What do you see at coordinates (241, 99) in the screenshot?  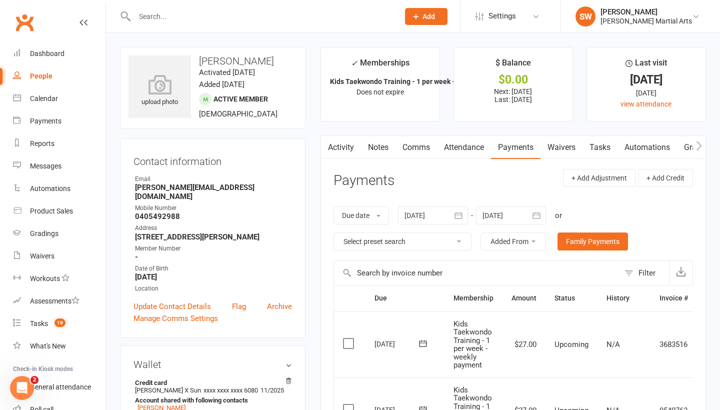 I see `span: Active member` at bounding box center [241, 99].